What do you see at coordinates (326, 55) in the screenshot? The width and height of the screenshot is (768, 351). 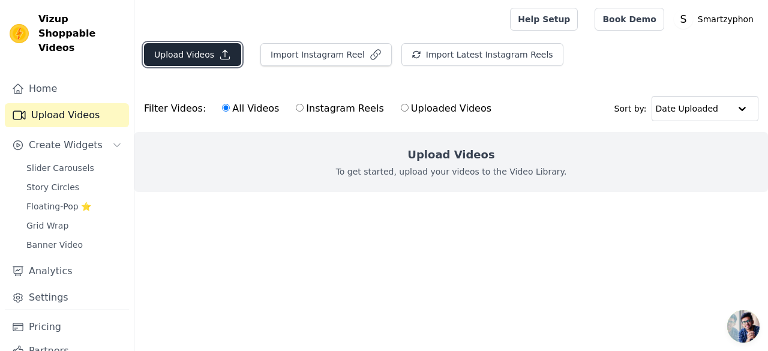 I see `button: Import Instagram Reel` at bounding box center [326, 55].